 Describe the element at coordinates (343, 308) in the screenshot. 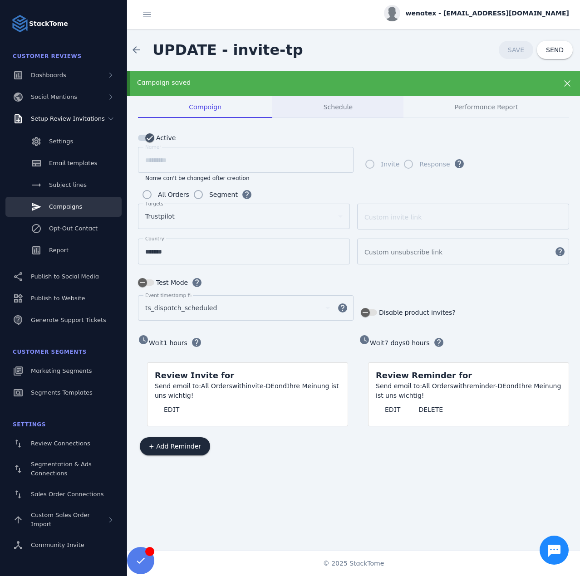

I see `mat-icon: help` at that location.